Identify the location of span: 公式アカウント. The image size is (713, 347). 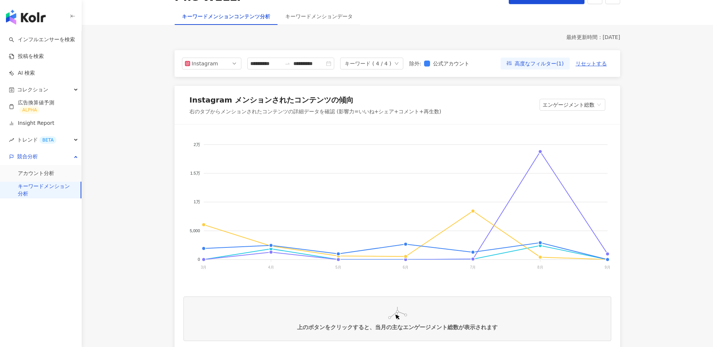
(451, 64).